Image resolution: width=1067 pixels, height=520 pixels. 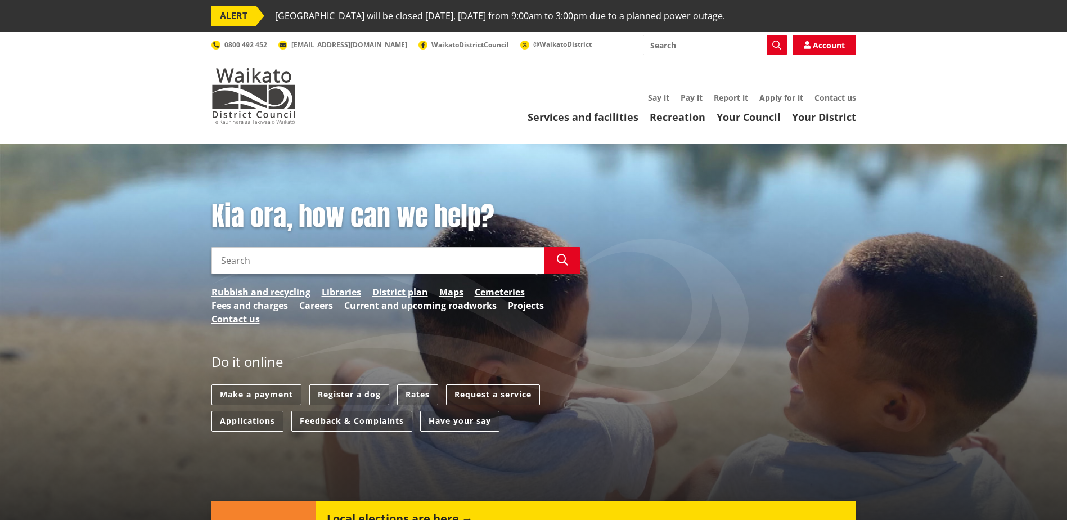 I want to click on a: Report it, so click(x=731, y=97).